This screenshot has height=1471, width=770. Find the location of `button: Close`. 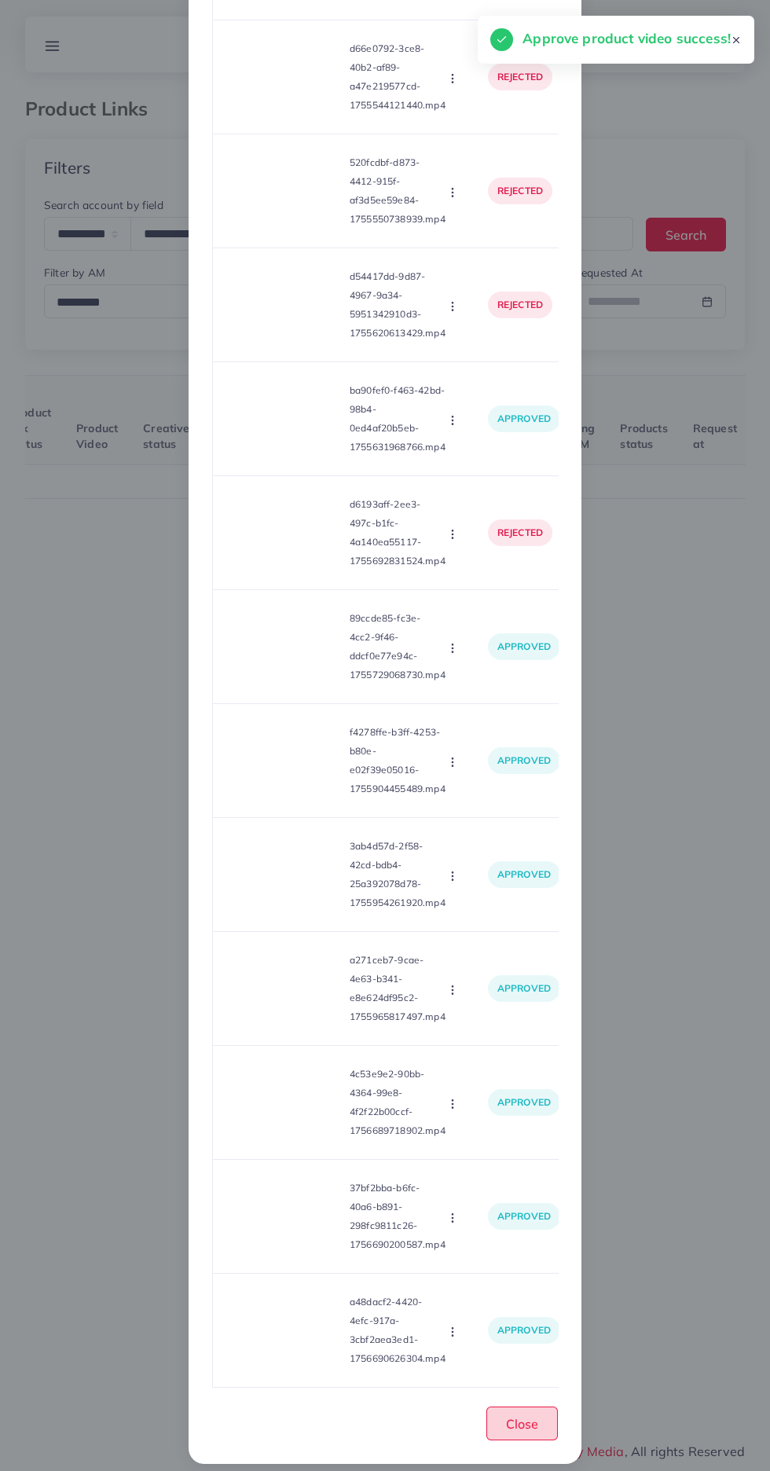

button: Close is located at coordinates (522, 1423).